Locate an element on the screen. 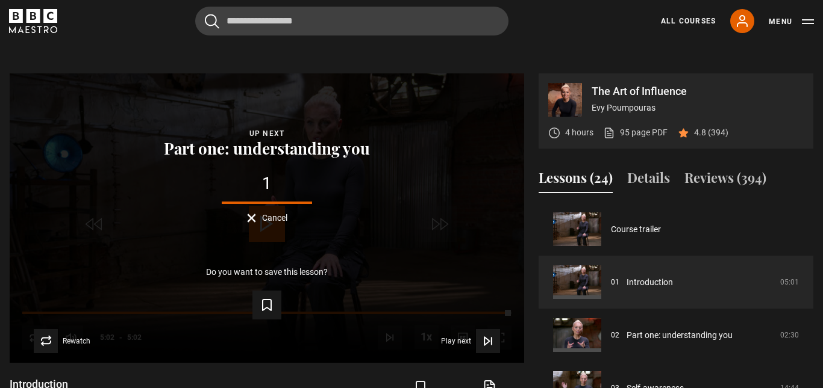 This screenshot has width=823, height=388. a: Introduction is located at coordinates (649, 282).